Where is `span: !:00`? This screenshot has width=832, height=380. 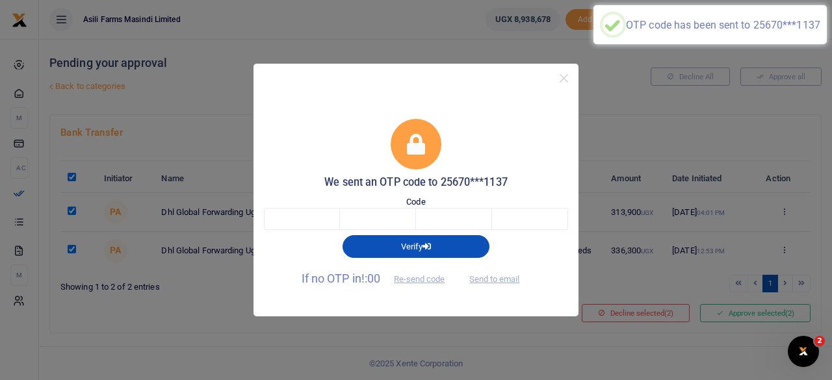 span: !:00 is located at coordinates (370, 278).